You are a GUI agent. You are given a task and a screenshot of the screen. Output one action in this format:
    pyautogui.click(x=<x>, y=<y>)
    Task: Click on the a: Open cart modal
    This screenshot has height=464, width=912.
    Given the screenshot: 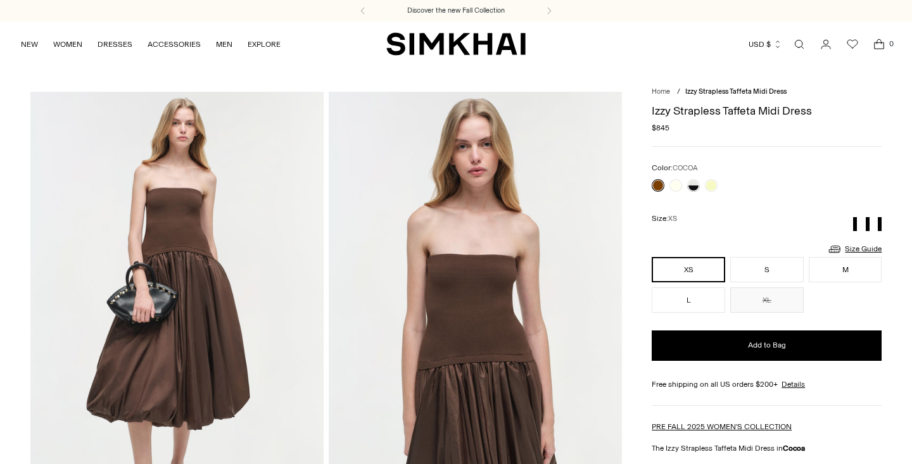 What is the action you would take?
    pyautogui.click(x=879, y=44)
    